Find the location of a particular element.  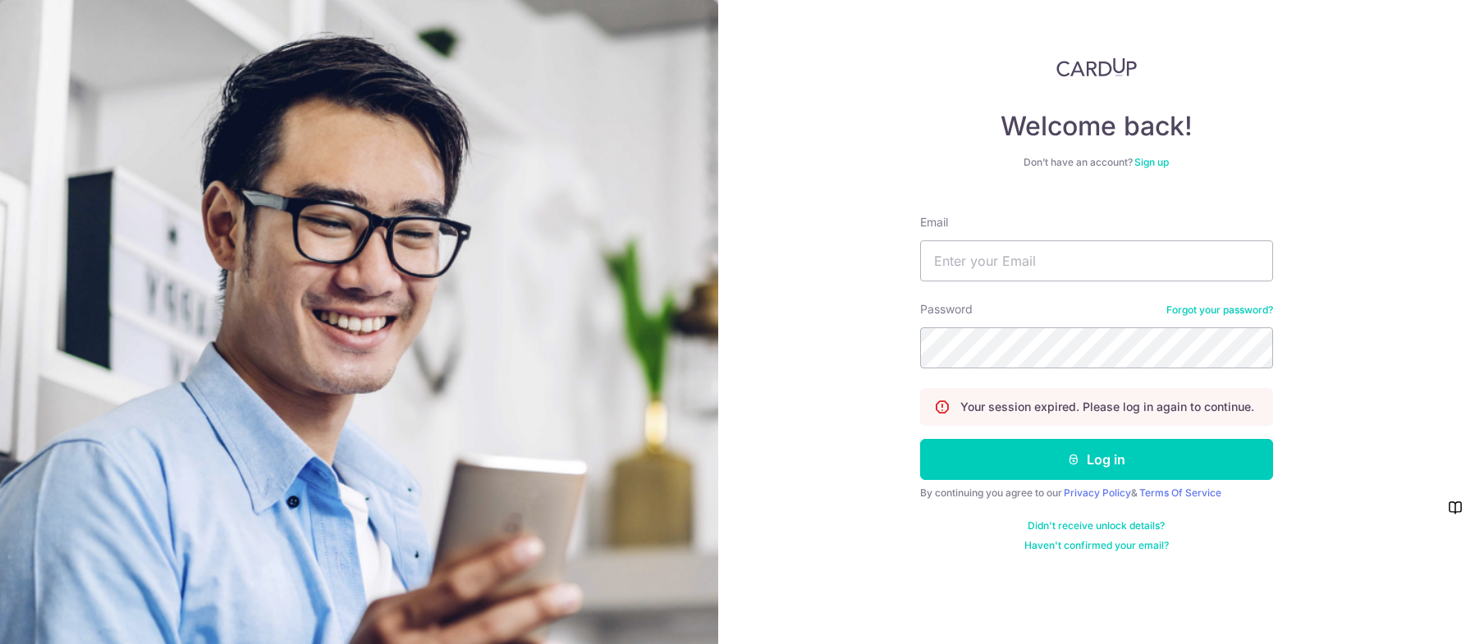

div: By continuing you agree to our & is located at coordinates (1097, 493).